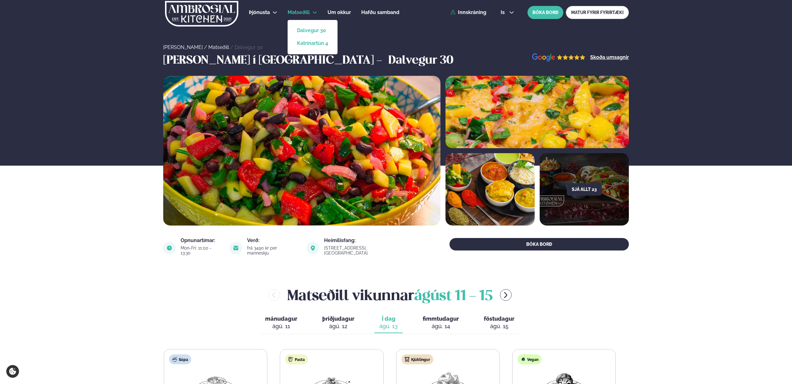 The height and width of the screenshot is (384, 792). Describe the element at coordinates (523, 359) in the screenshot. I see `img: Vegan.svg` at that location.